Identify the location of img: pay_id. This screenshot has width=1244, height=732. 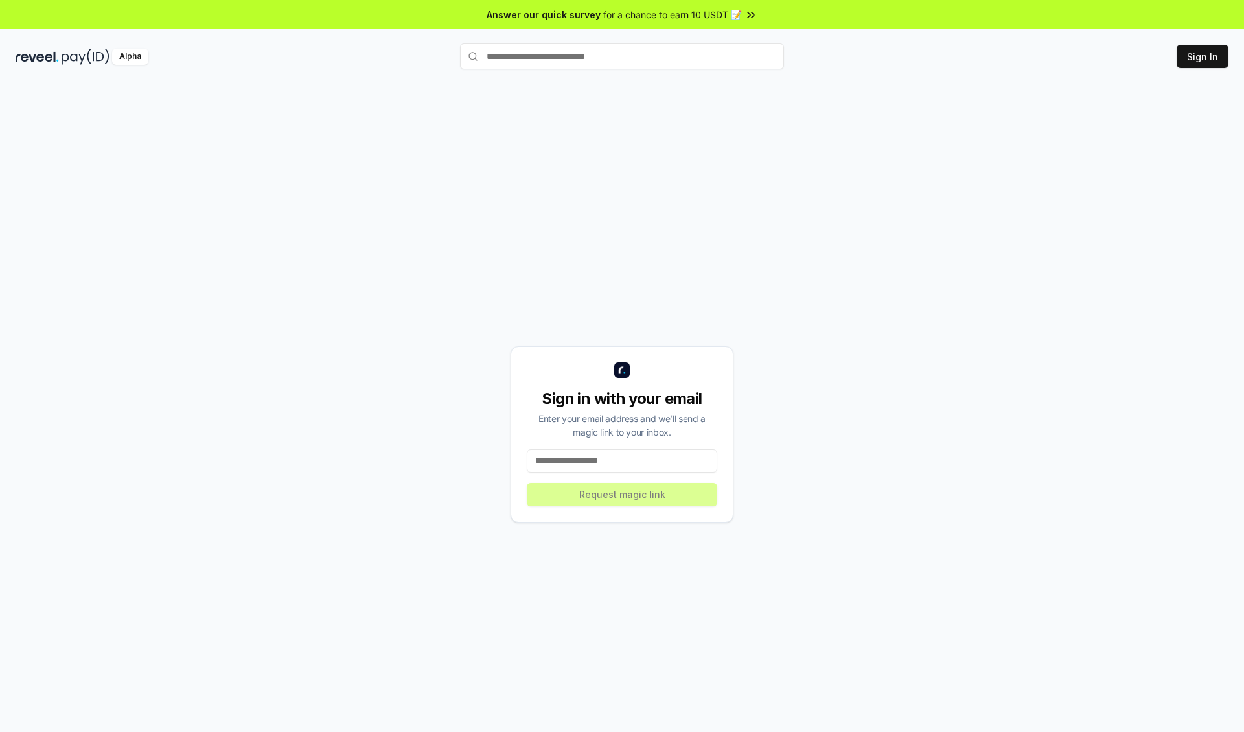
(86, 56).